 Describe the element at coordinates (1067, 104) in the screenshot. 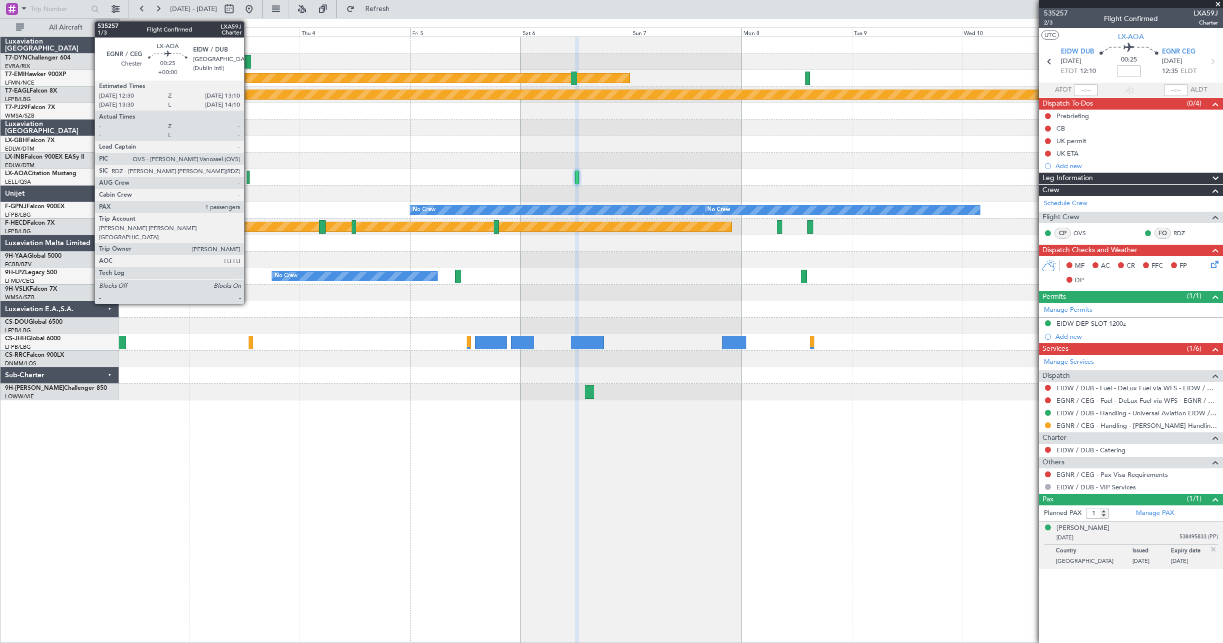

I see `span: Dispatch To-Dos` at that location.